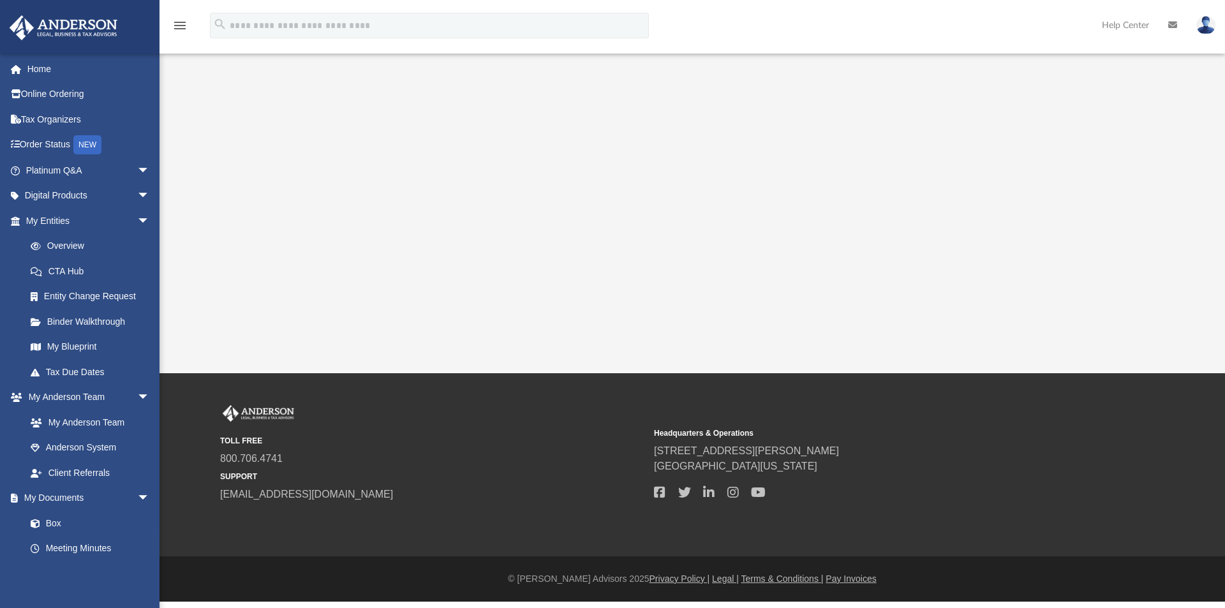  Describe the element at coordinates (850, 579) in the screenshot. I see `a: Pay Invoices` at that location.